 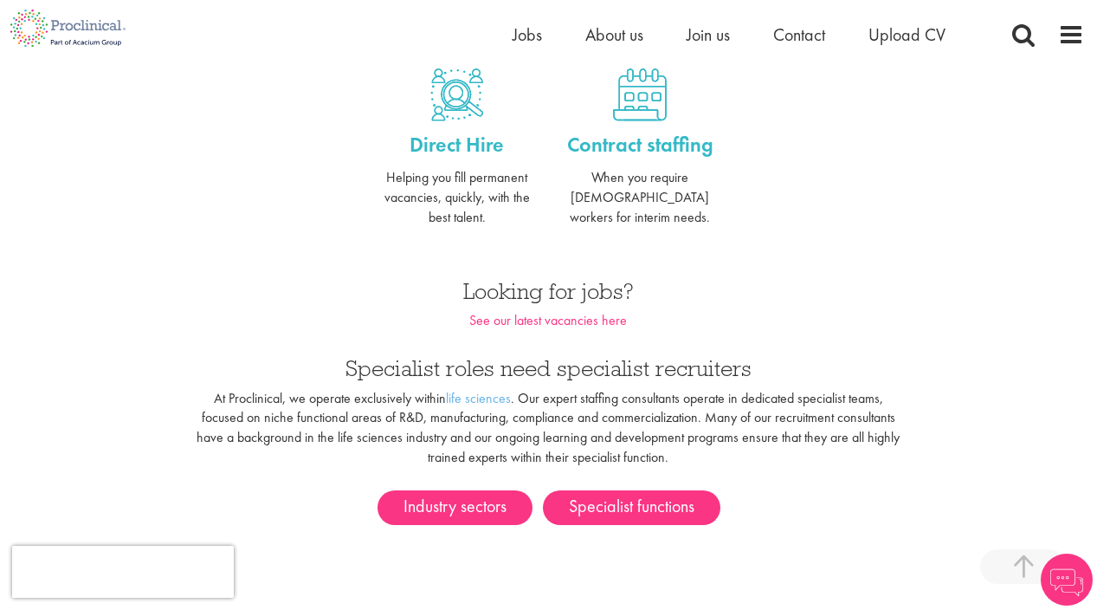 What do you see at coordinates (799, 35) in the screenshot?
I see `a: Contact` at bounding box center [799, 35].